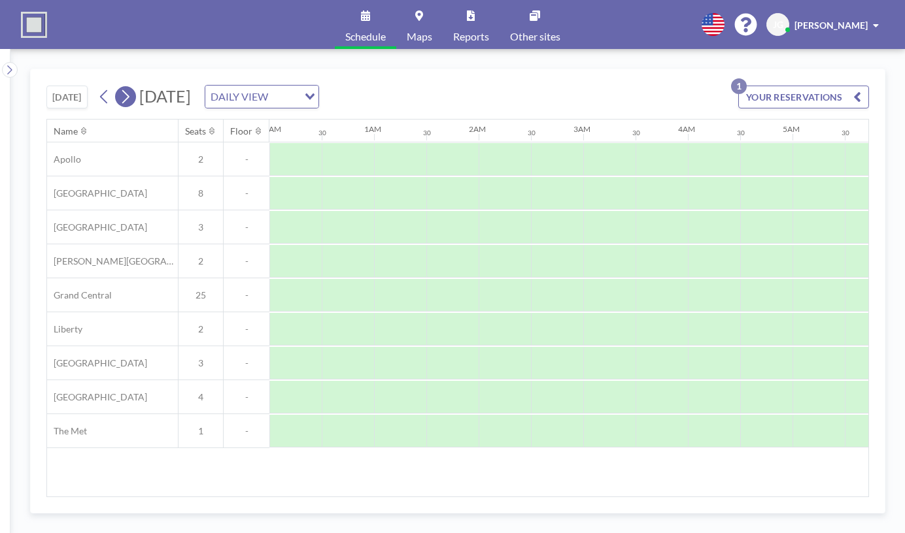 Image resolution: width=905 pixels, height=533 pixels. I want to click on span: DAILY VIEW, so click(239, 97).